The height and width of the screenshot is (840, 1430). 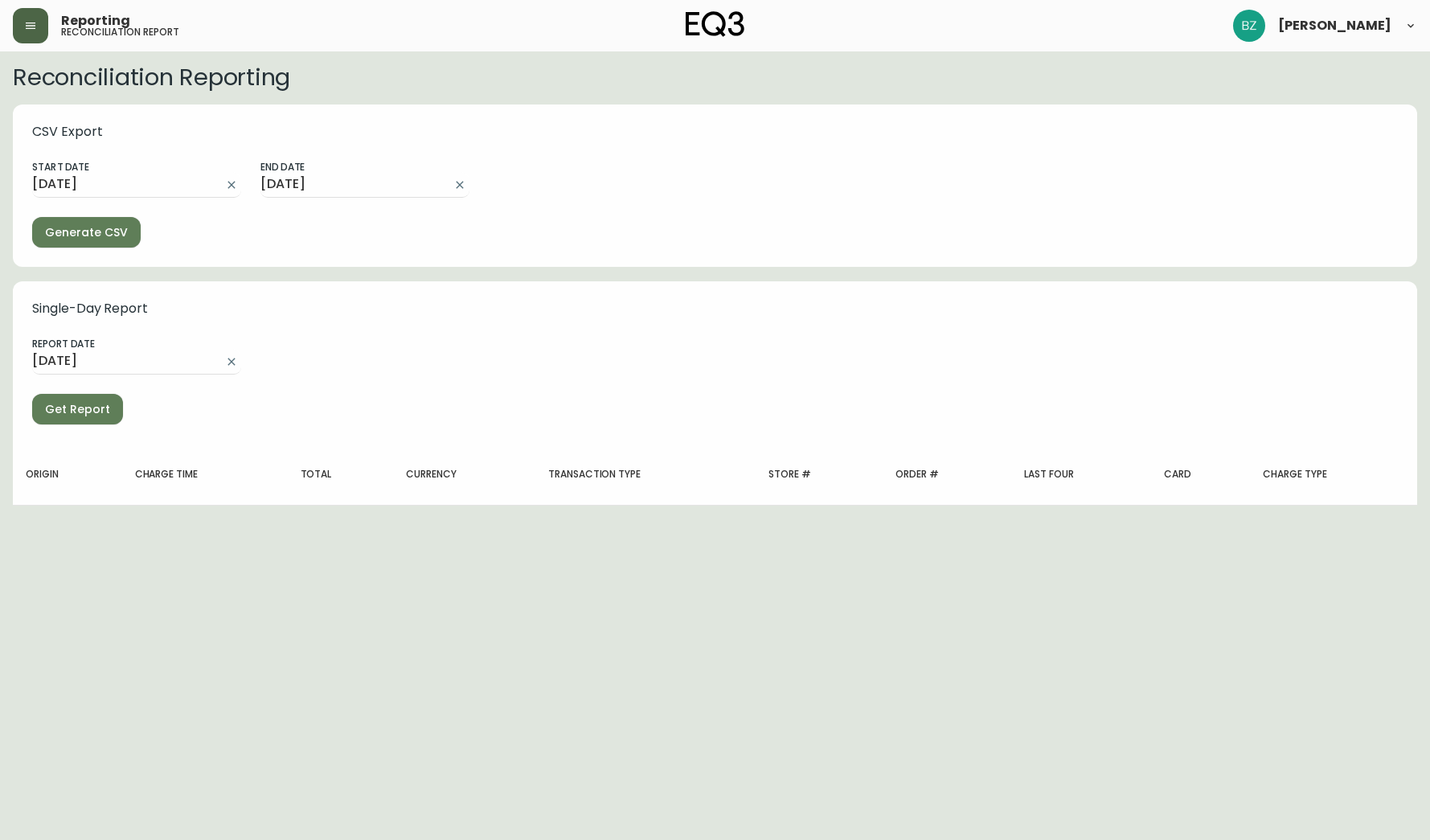 I want to click on button: Get Report, so click(x=77, y=409).